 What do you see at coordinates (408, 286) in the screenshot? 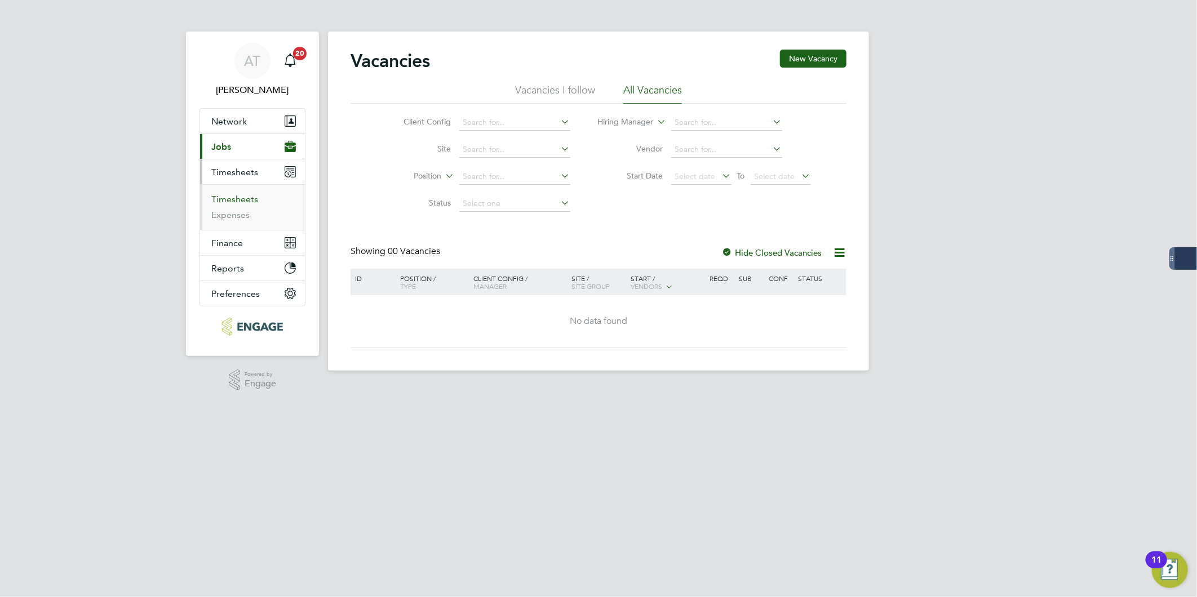
I see `span: Type` at bounding box center [408, 286].